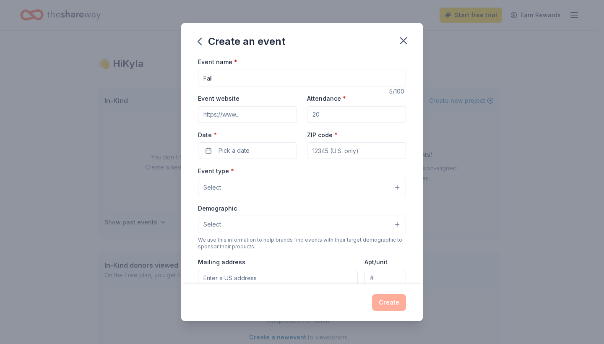 The image size is (604, 344). I want to click on button: Pick a date, so click(247, 150).